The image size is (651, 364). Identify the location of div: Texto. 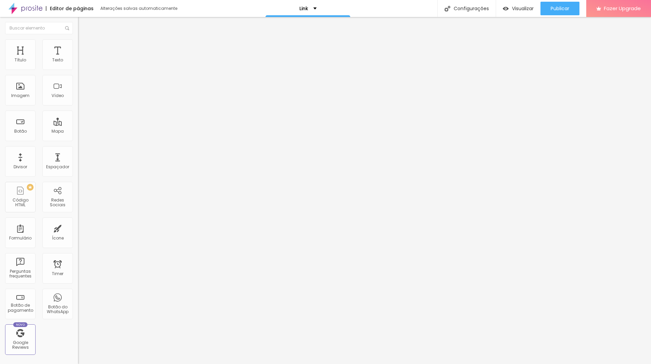
(58, 60).